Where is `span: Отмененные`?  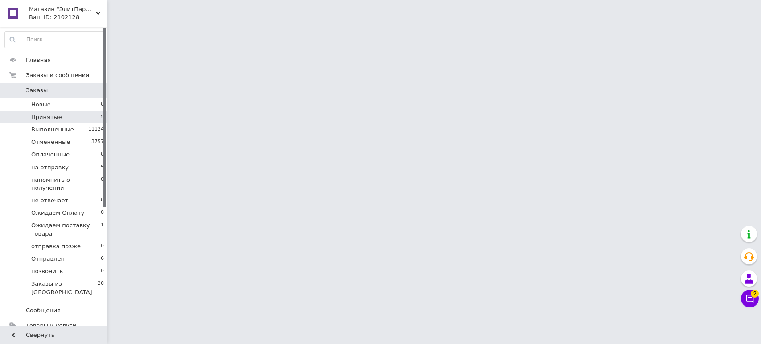 span: Отмененные is located at coordinates (50, 142).